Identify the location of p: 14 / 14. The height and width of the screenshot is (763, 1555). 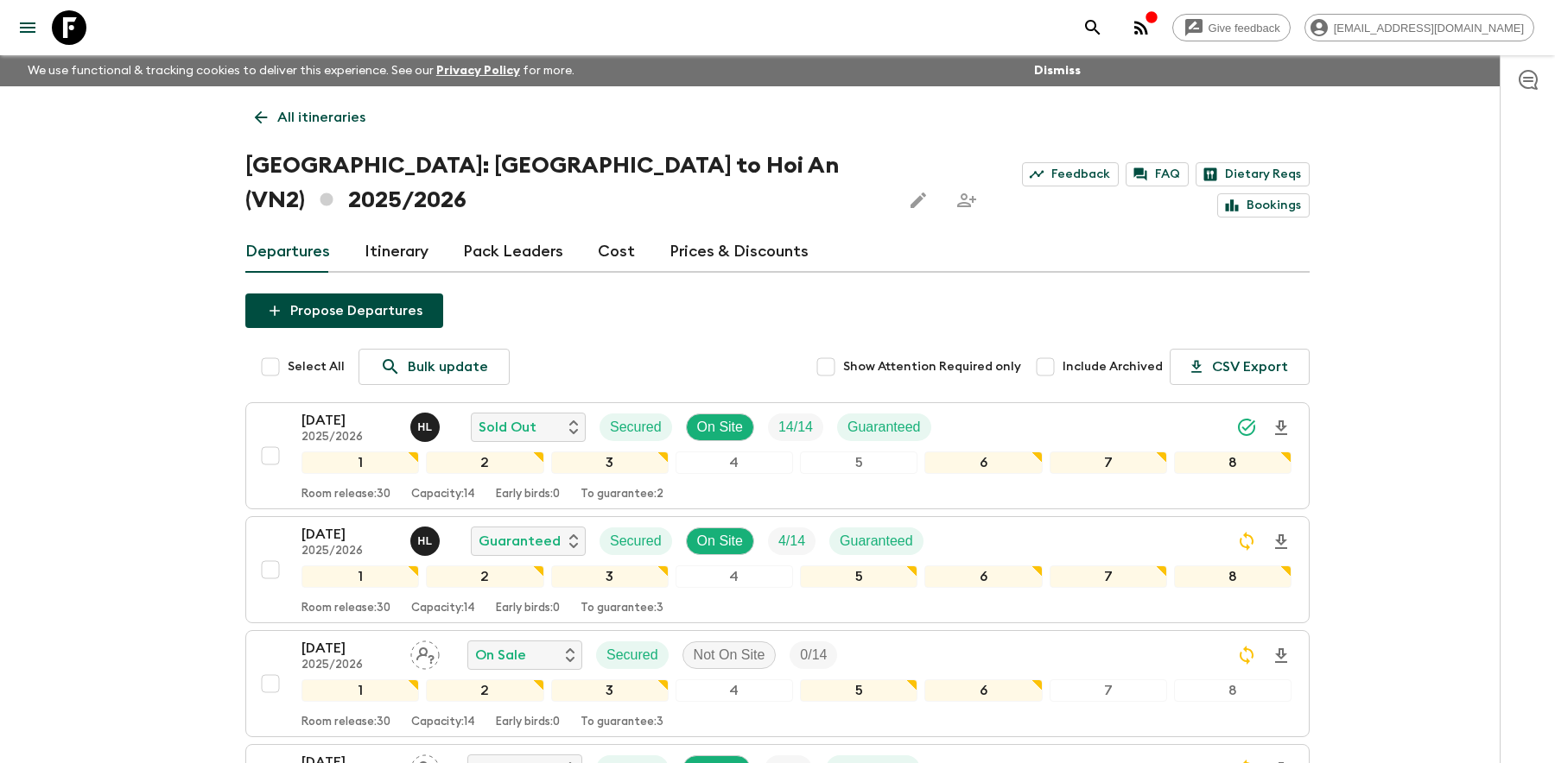
(795, 427).